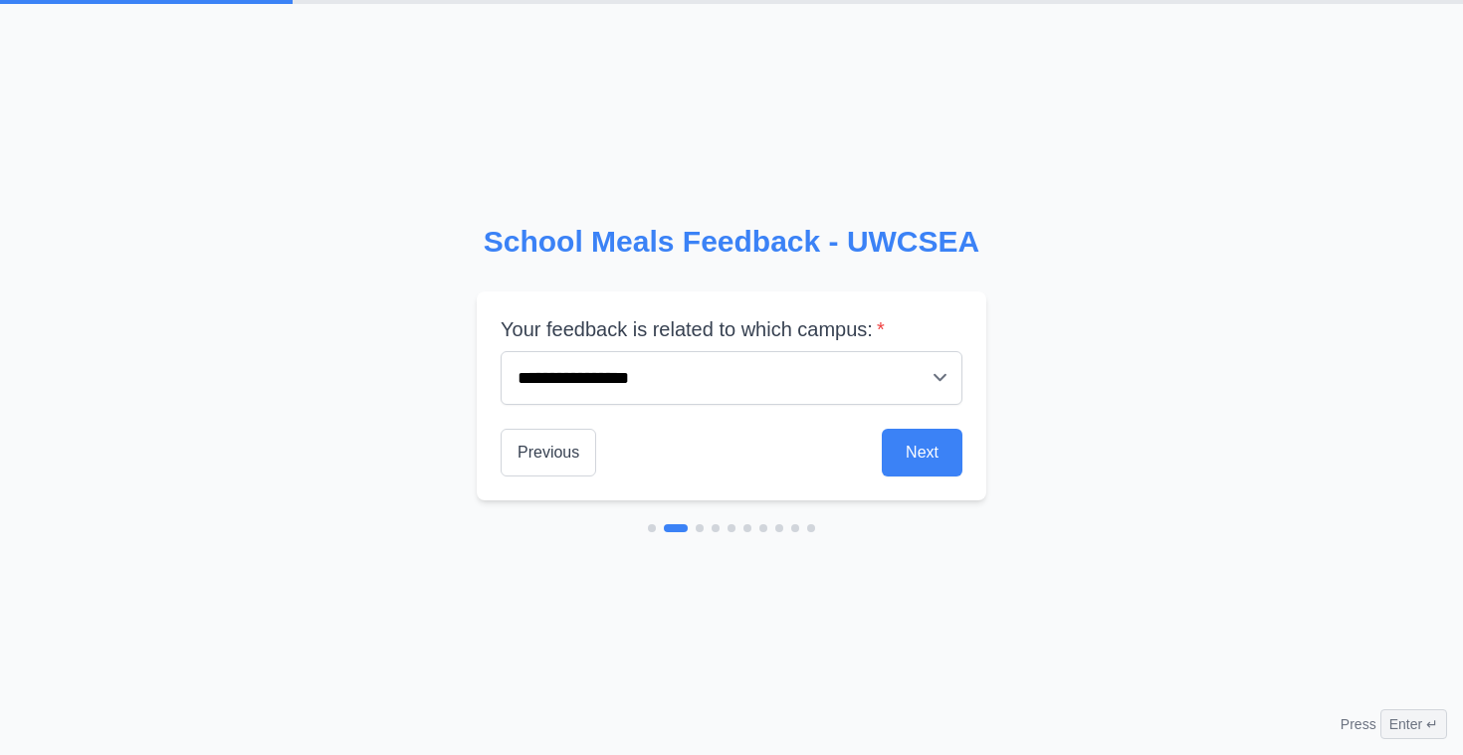  I want to click on h2: School Meals Feedback - UWCSEA, so click(731, 242).